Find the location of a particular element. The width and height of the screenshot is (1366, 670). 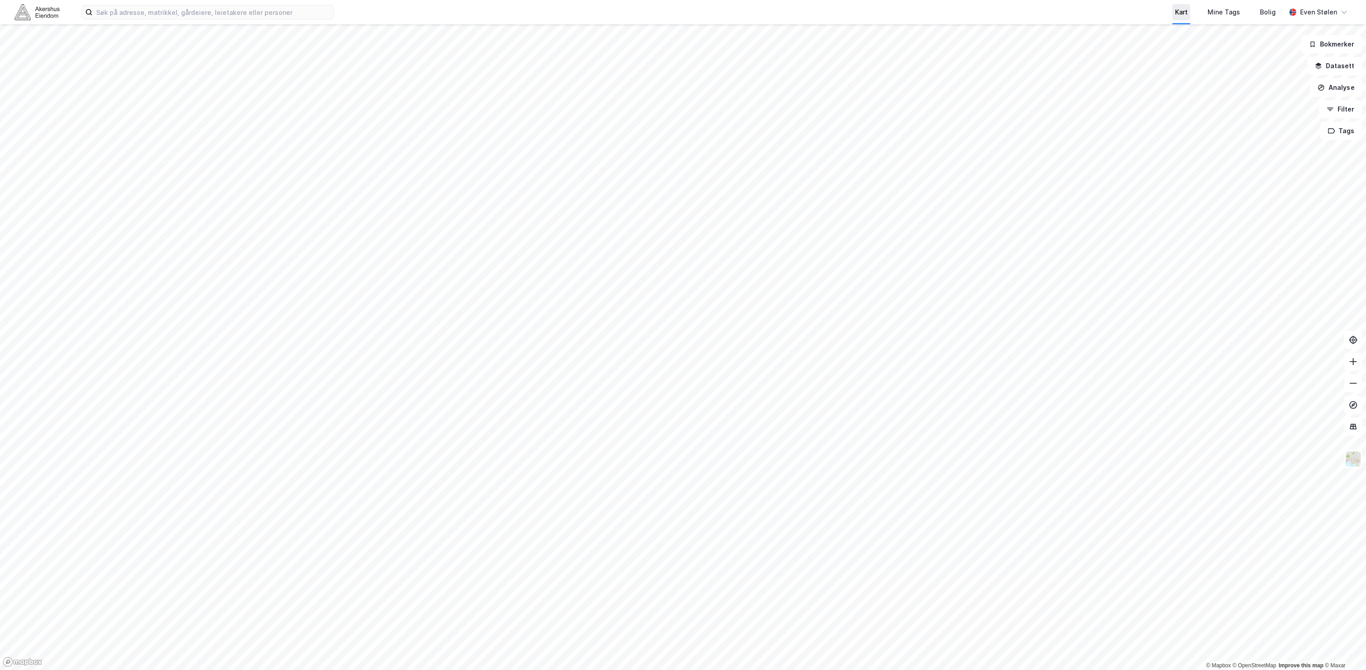

img: akershus-eiendom-logo.9091f326c980b4bce74ccdd9f866810c.svg is located at coordinates (37, 12).